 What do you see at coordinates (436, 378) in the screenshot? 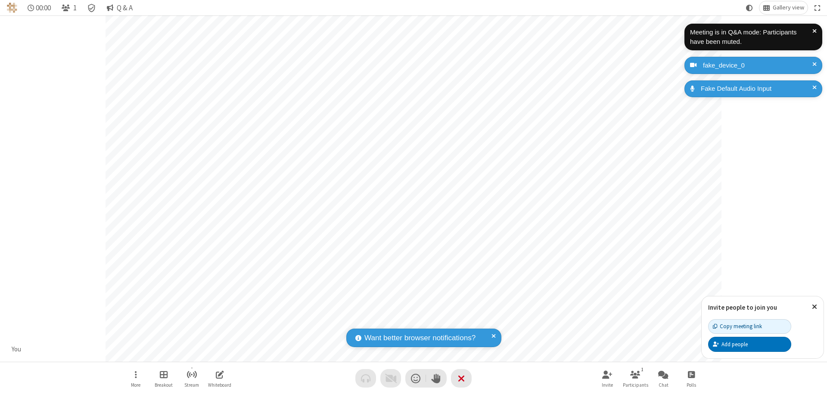
I see `button: Raise hand` at bounding box center [436, 378].